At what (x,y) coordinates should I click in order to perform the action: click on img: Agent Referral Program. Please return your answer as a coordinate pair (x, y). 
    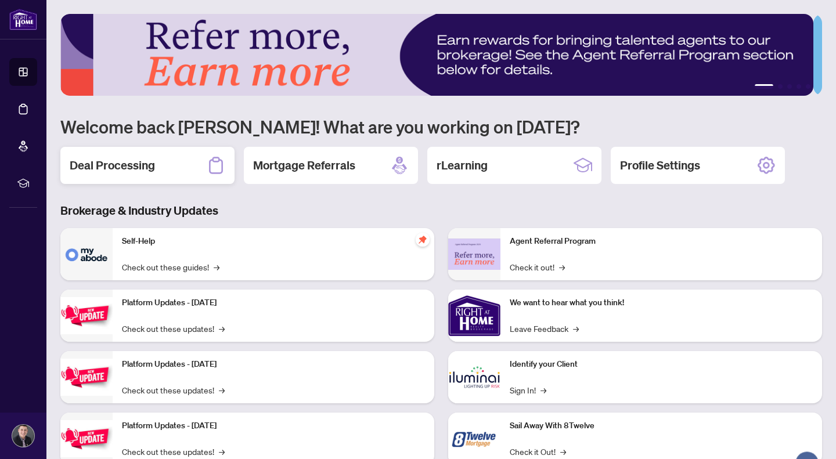
    Looking at the image, I should click on (474, 254).